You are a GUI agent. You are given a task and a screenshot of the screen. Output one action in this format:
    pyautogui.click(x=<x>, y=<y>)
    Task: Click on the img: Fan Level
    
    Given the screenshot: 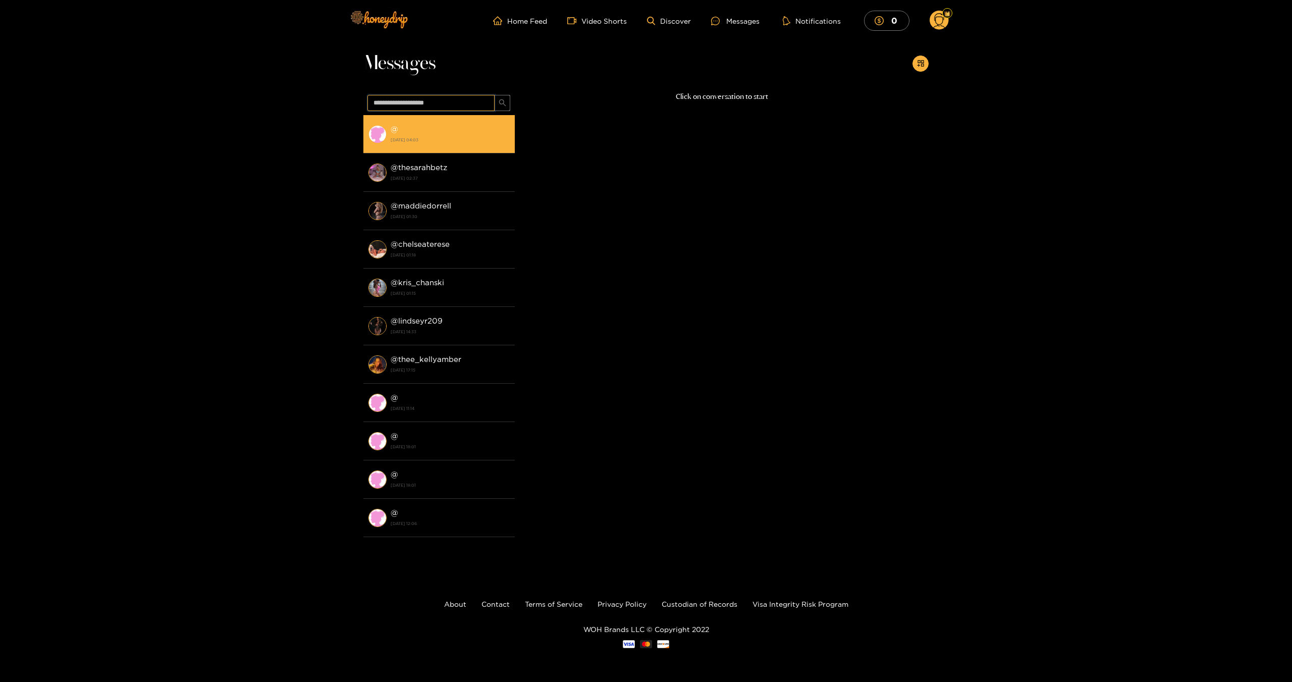 What is the action you would take?
    pyautogui.click(x=948, y=14)
    